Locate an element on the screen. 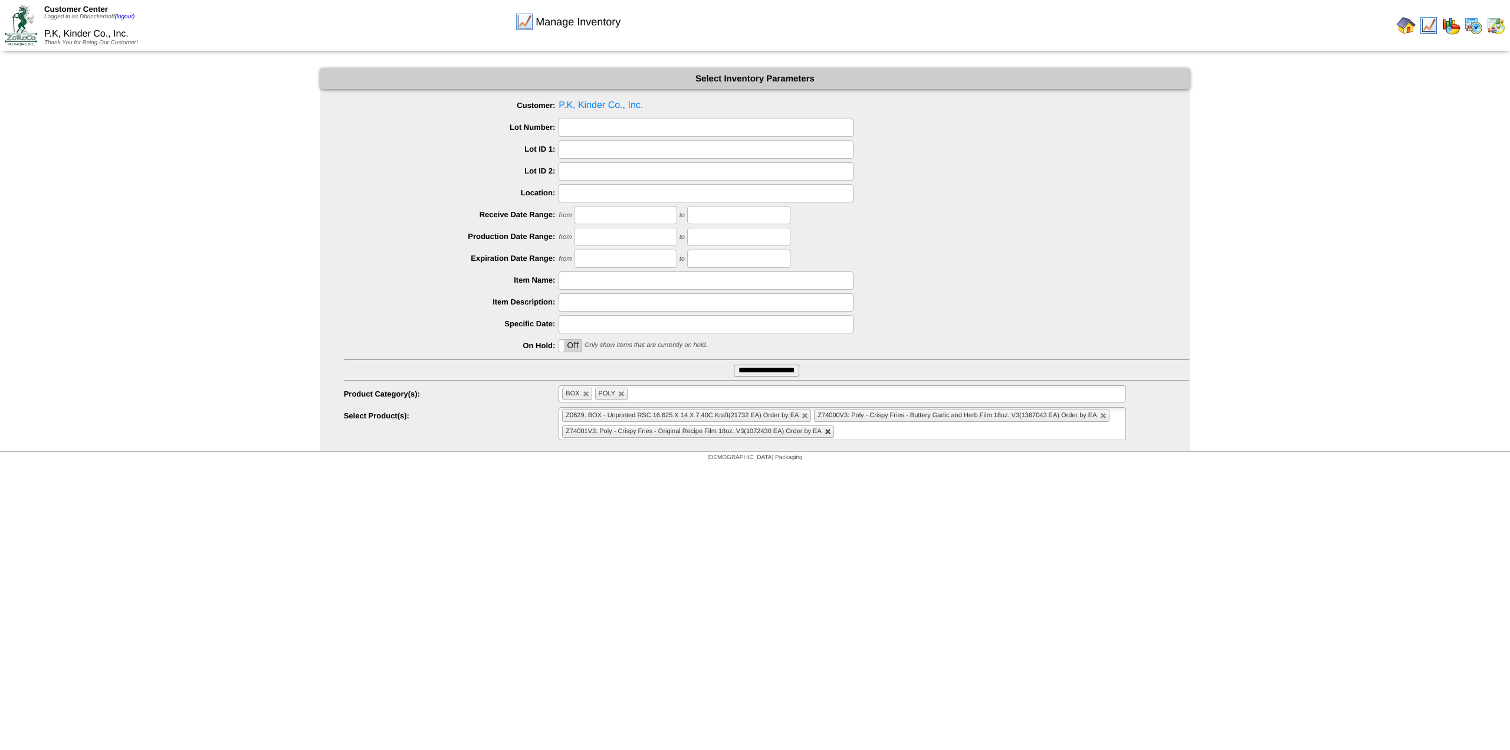 The width and height of the screenshot is (1510, 750). label: Item Name: is located at coordinates (451, 280).